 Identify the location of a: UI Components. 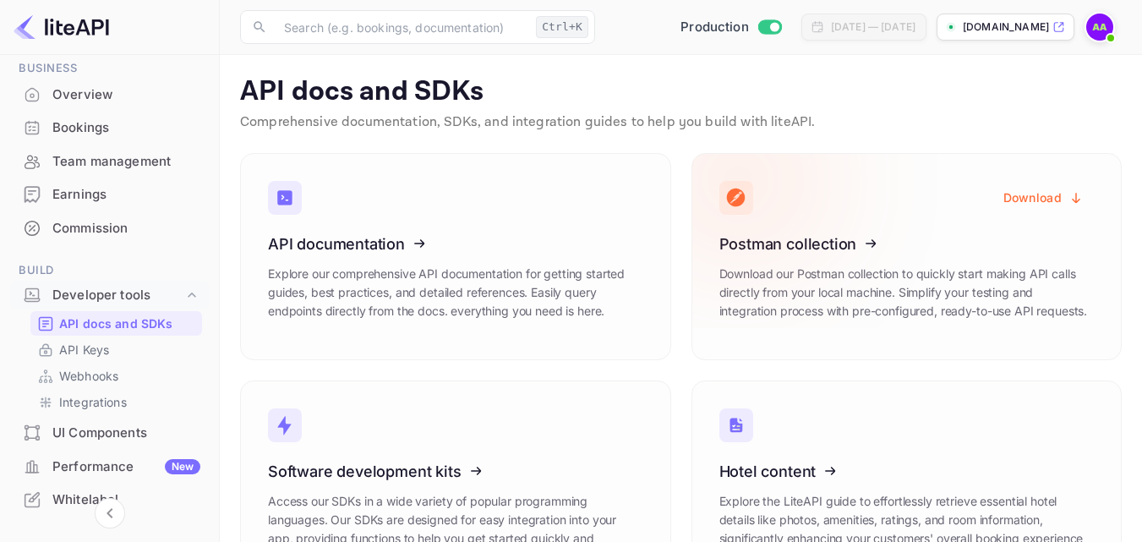
(109, 432).